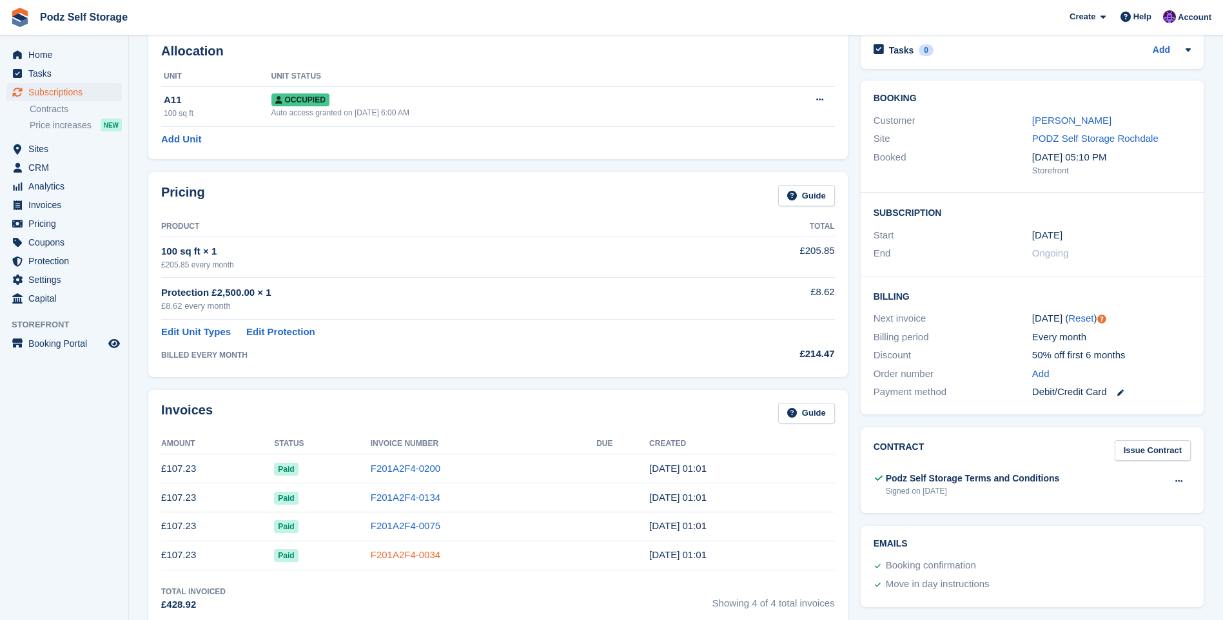 Image resolution: width=1223 pixels, height=620 pixels. What do you see at coordinates (953, 318) in the screenshot?
I see `div: Next invoice` at bounding box center [953, 318].